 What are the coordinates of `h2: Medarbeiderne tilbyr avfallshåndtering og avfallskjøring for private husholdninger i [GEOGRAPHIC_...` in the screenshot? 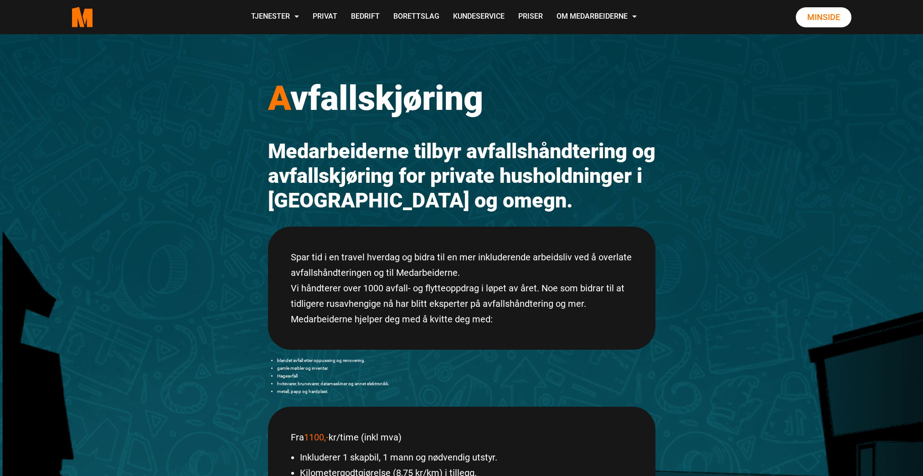 It's located at (462, 176).